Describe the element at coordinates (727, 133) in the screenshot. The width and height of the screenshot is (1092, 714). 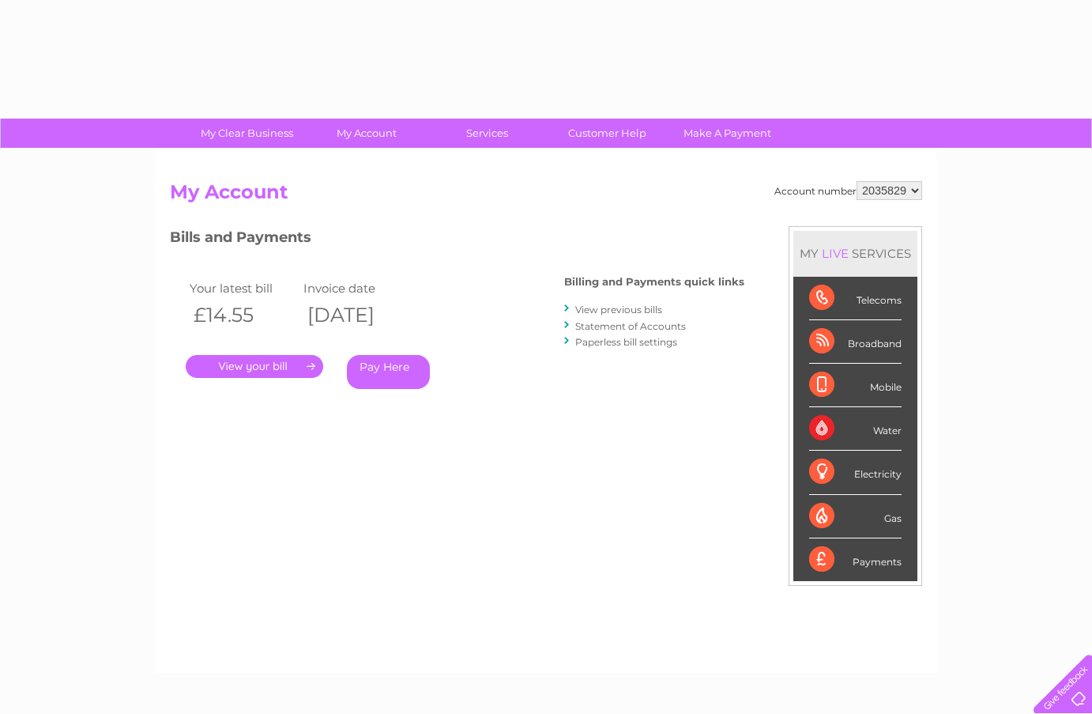
I see `a: Make A Payment` at that location.